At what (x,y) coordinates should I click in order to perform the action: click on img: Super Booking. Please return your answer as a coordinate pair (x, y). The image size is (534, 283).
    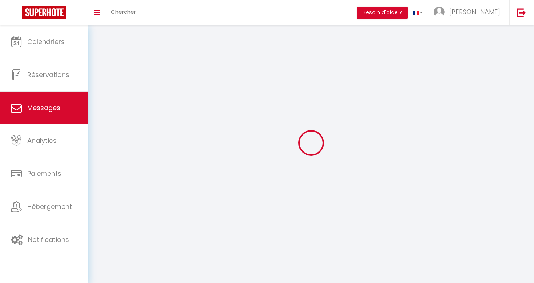
    Looking at the image, I should click on (44, 12).